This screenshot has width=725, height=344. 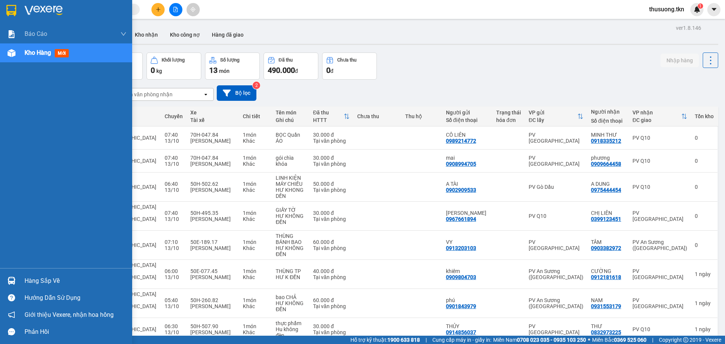 I want to click on div: Chi tiết, so click(x=255, y=116).